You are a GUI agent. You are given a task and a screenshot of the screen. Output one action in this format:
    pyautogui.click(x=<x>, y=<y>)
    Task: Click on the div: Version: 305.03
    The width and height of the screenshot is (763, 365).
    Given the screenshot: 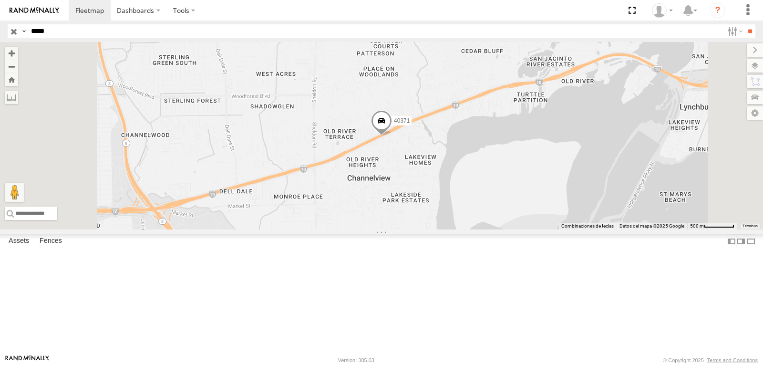 What is the action you would take?
    pyautogui.click(x=356, y=360)
    